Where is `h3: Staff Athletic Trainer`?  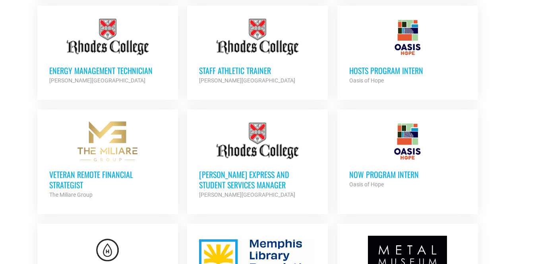 h3: Staff Athletic Trainer is located at coordinates (258, 70).